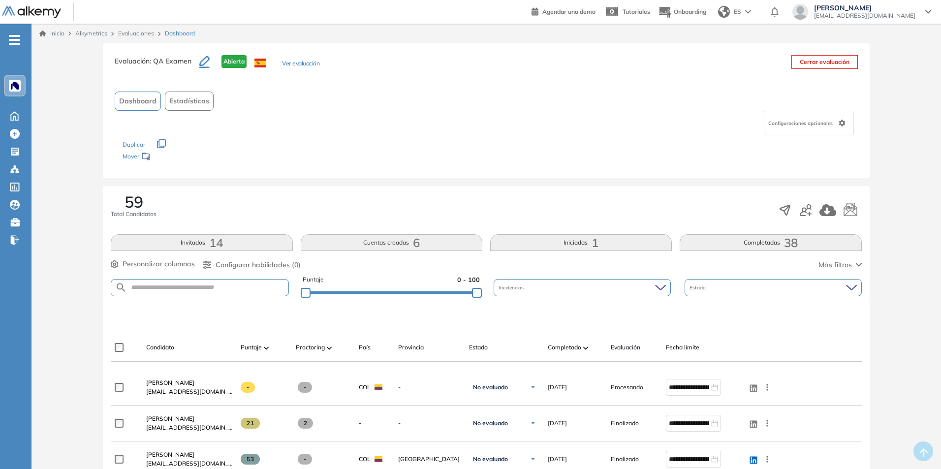  I want to click on img: arrow, so click(748, 12).